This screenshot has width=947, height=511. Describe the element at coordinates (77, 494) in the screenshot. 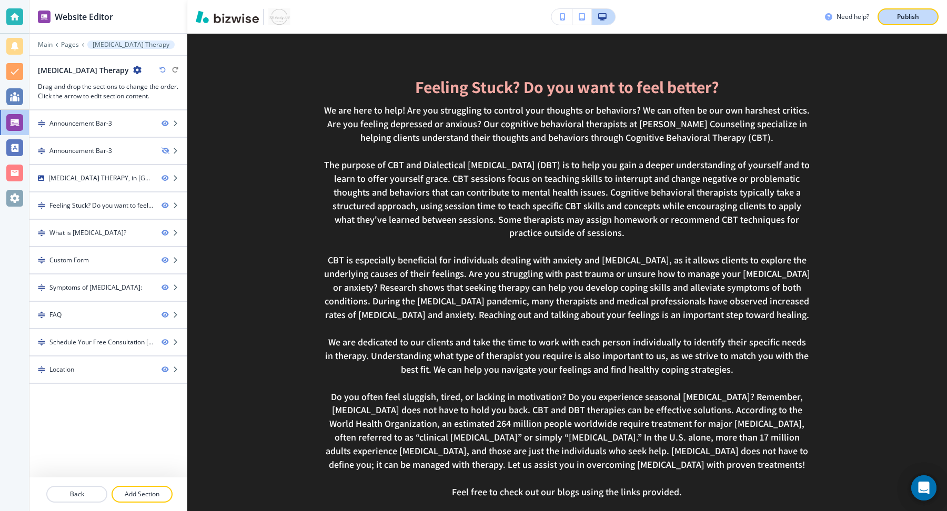

I see `button: Back` at that location.